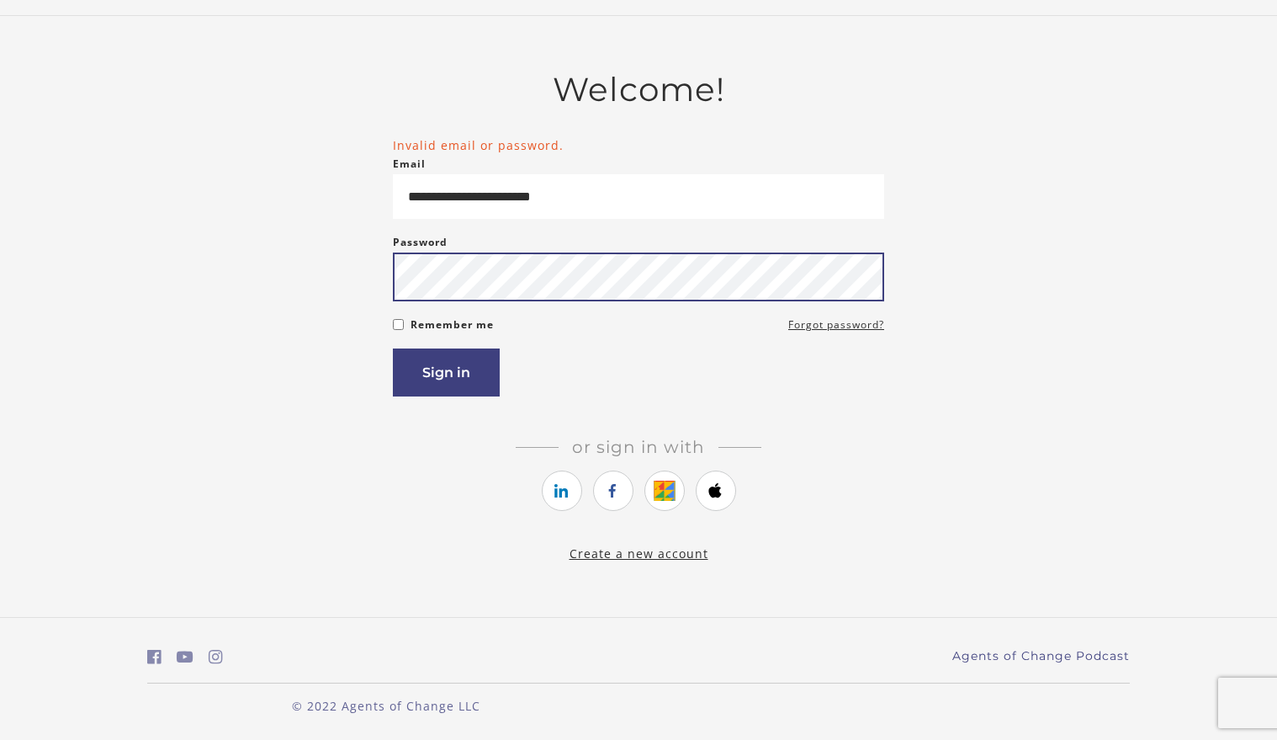 This screenshot has height=740, width=1277. I want to click on a: https://courses.thinkific.com/users/auth/apple?ss%5Breferral%5D=&ss%5Buser_return_to%5D=&ss%5Bvis..., so click(716, 491).